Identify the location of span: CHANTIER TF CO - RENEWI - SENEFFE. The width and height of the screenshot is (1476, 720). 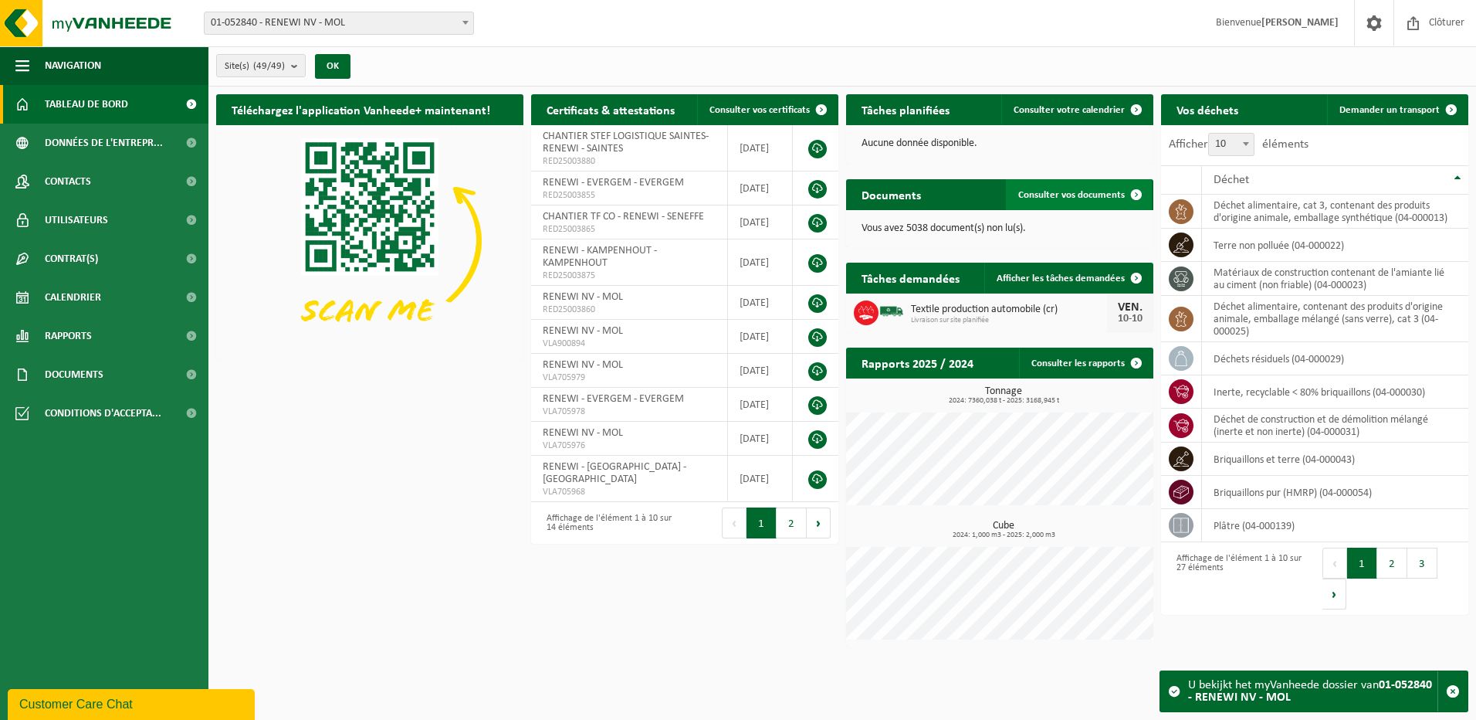
(623, 216).